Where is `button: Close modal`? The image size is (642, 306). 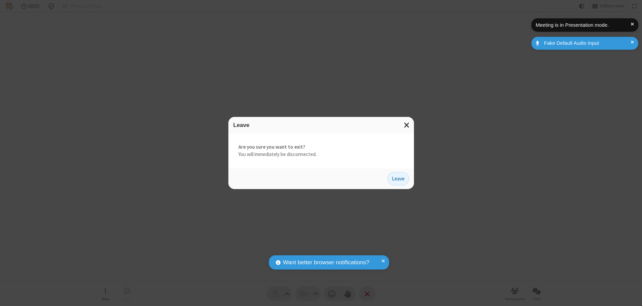 button: Close modal is located at coordinates (407, 125).